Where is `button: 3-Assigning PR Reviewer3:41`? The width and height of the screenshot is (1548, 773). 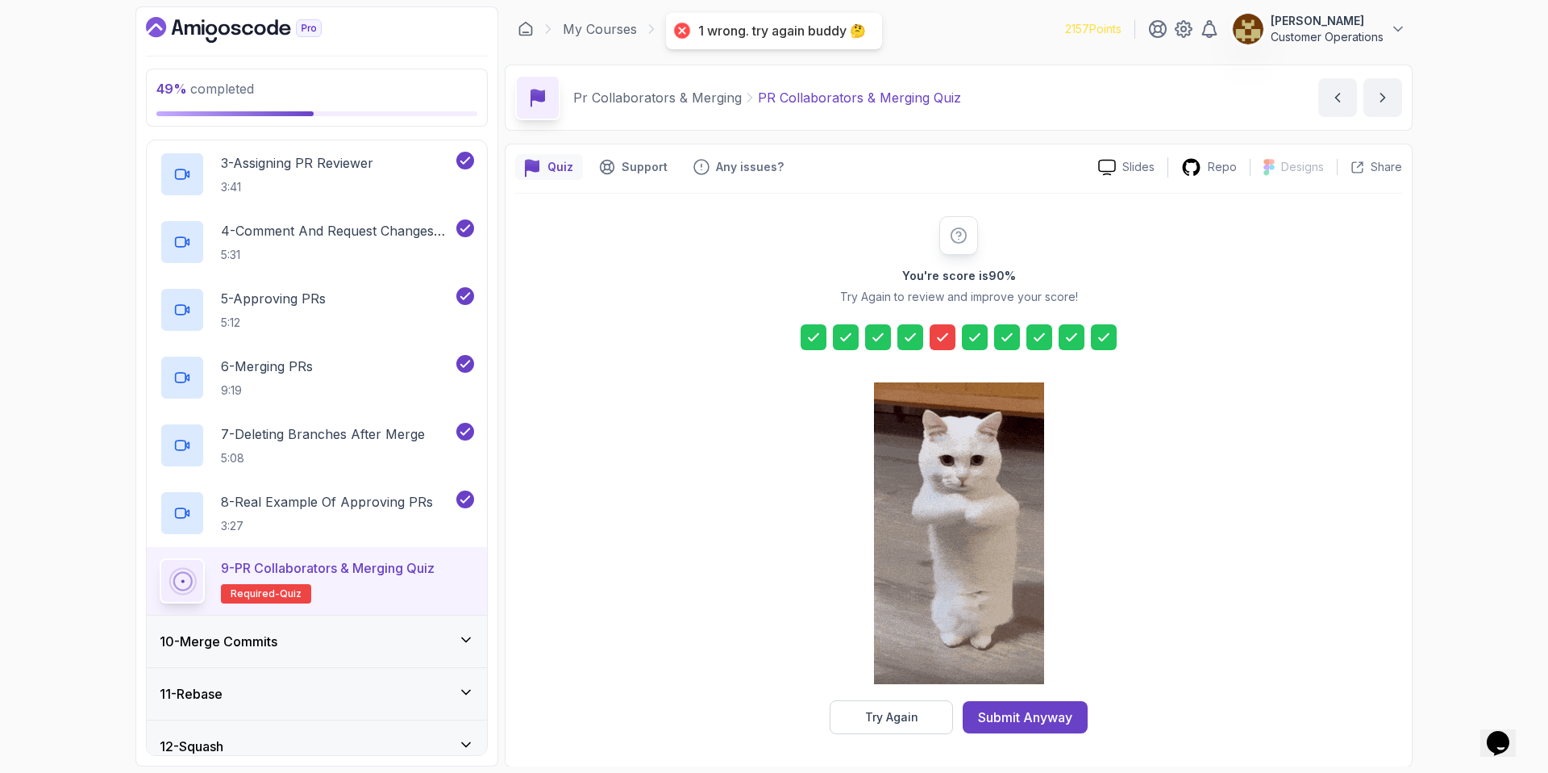 button: 3-Assigning PR Reviewer3:41 is located at coordinates (317, 174).